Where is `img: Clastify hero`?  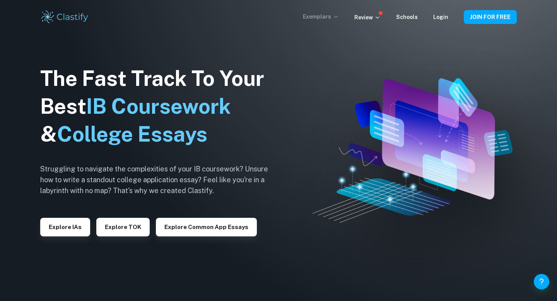
img: Clastify hero is located at coordinates (412, 150).